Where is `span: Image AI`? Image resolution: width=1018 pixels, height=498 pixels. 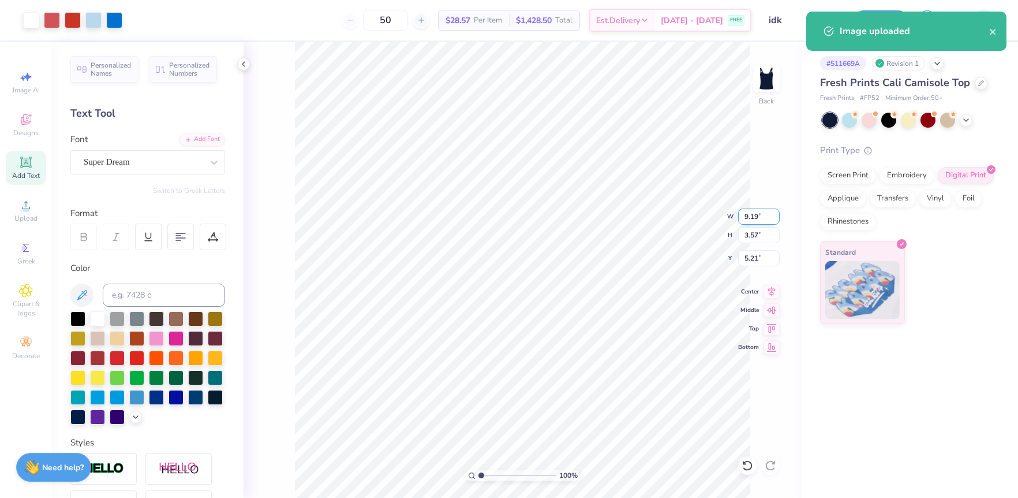
span: Image AI is located at coordinates (26, 90).